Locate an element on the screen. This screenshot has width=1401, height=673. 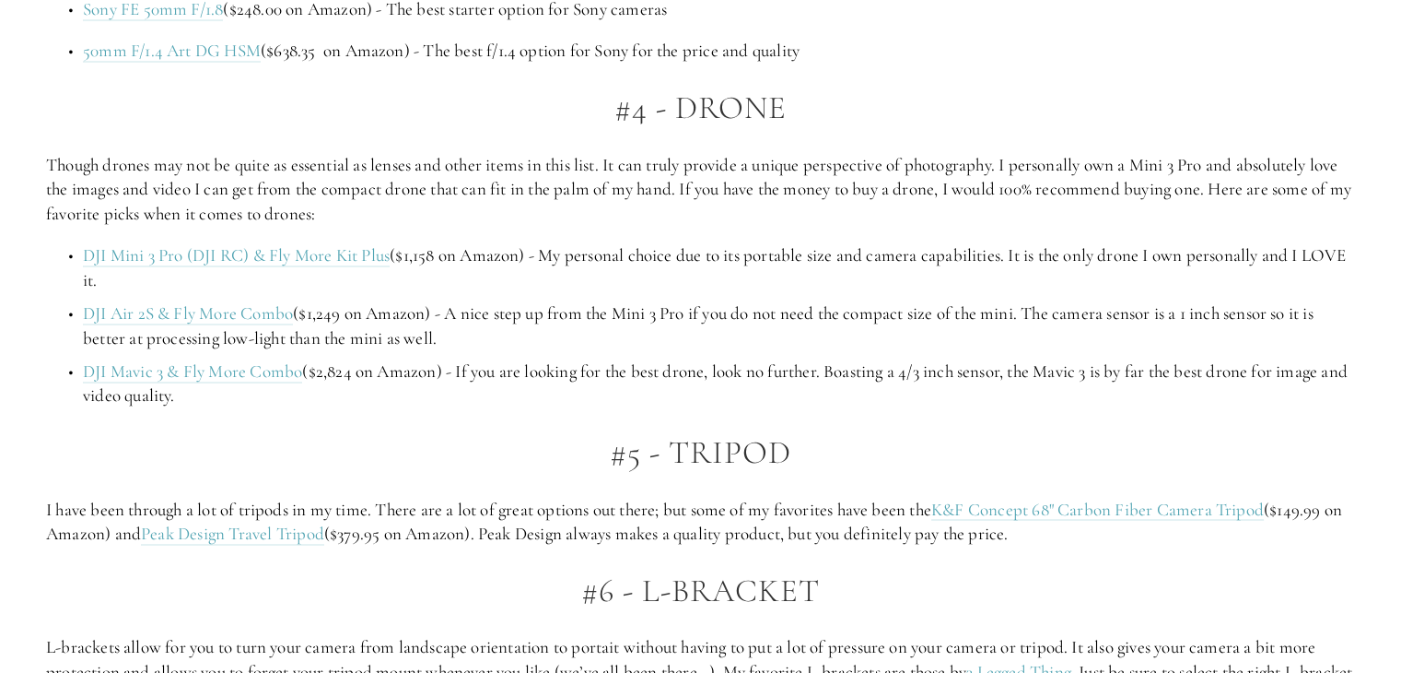
a: Peak Design Travel Tripod is located at coordinates (232, 533).